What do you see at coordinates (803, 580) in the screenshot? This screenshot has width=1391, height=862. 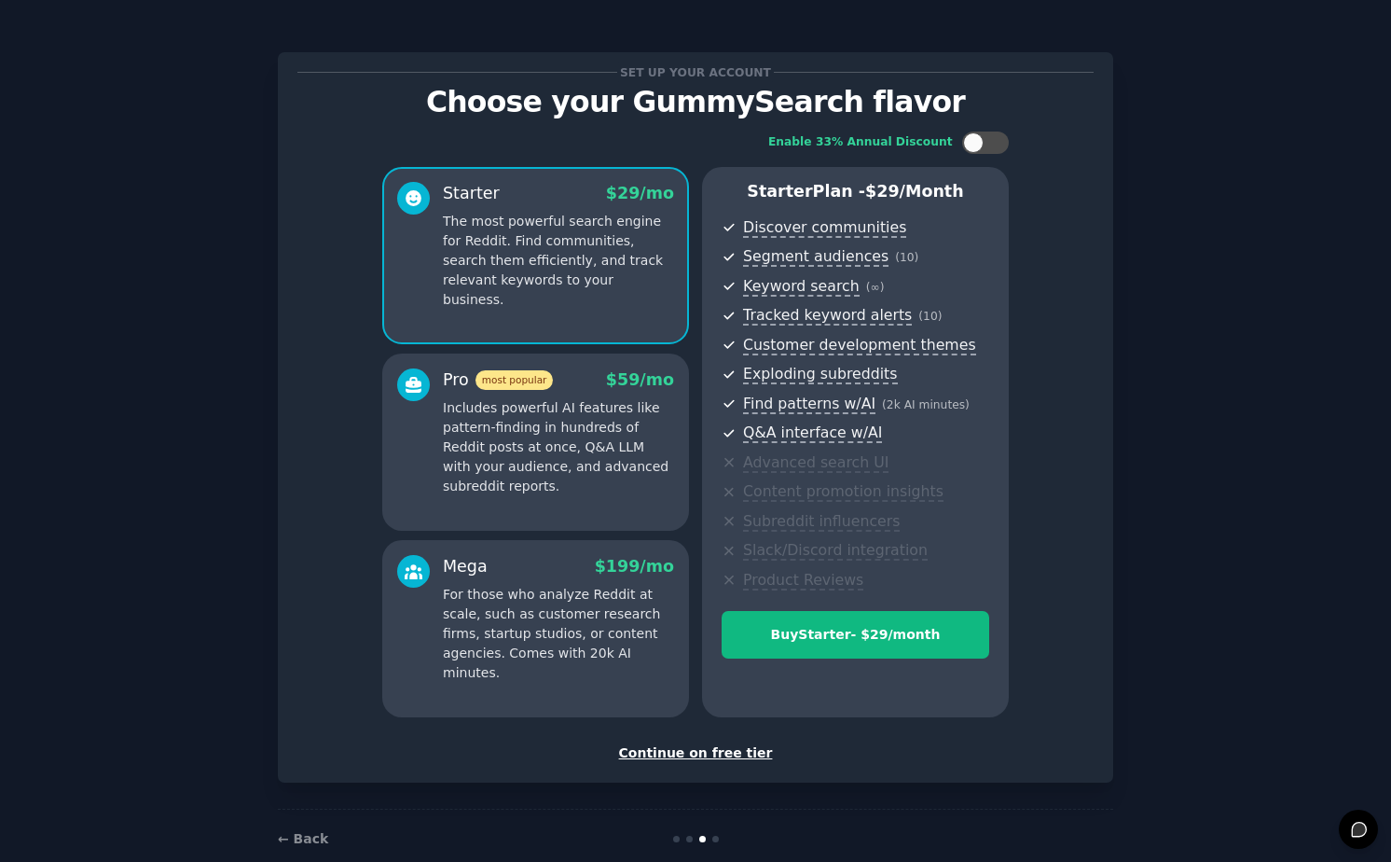 I see `span: Product Reviews` at bounding box center [803, 580].